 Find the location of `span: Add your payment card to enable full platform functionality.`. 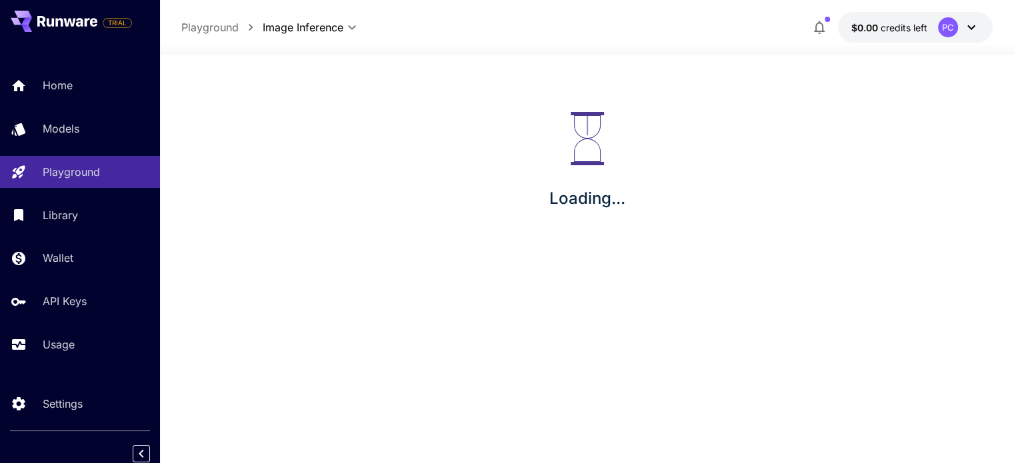

span: Add your payment card to enable full platform functionality. is located at coordinates (117, 23).